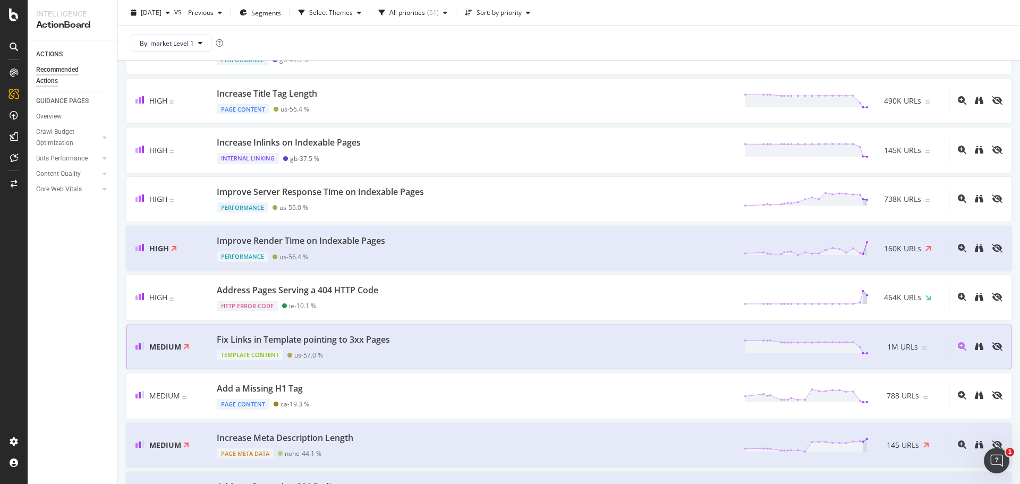  What do you see at coordinates (260, 388) in the screenshot?
I see `div: Add a Missing H1 Tag` at bounding box center [260, 388].